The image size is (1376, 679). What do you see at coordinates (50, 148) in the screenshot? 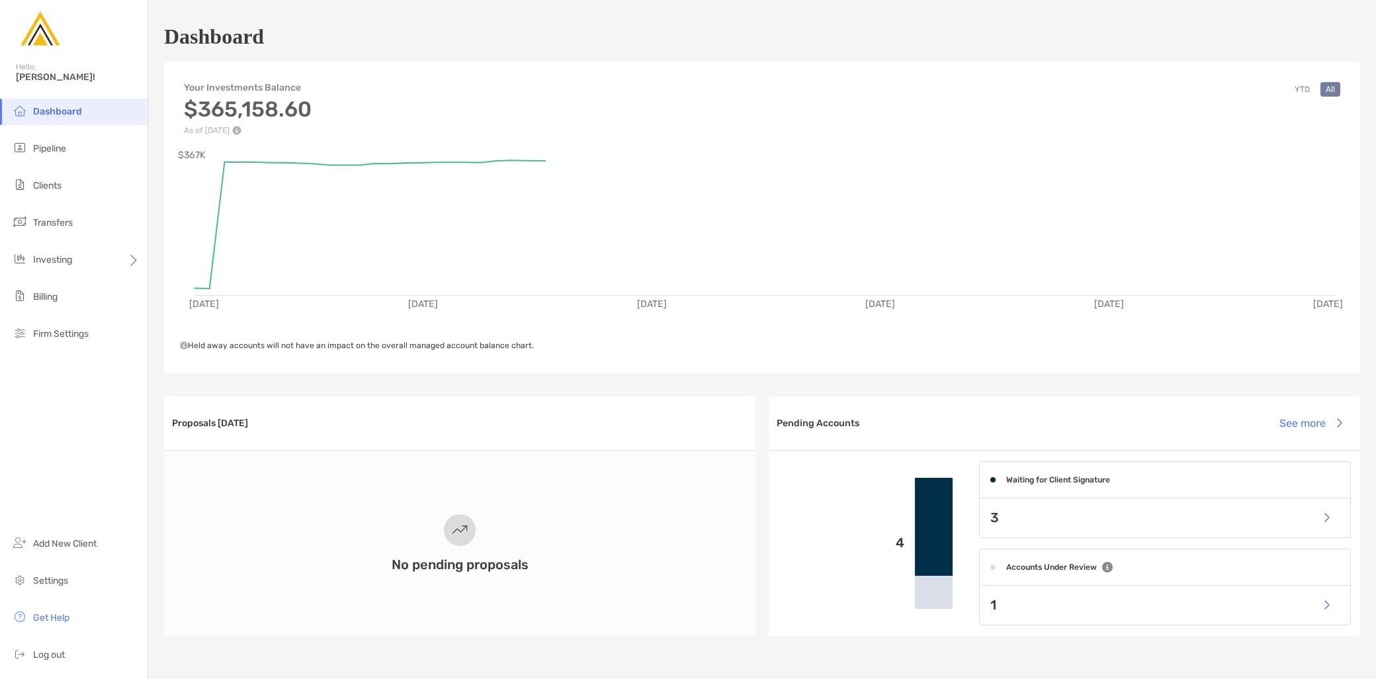
I see `span: Pipeline` at bounding box center [50, 148].